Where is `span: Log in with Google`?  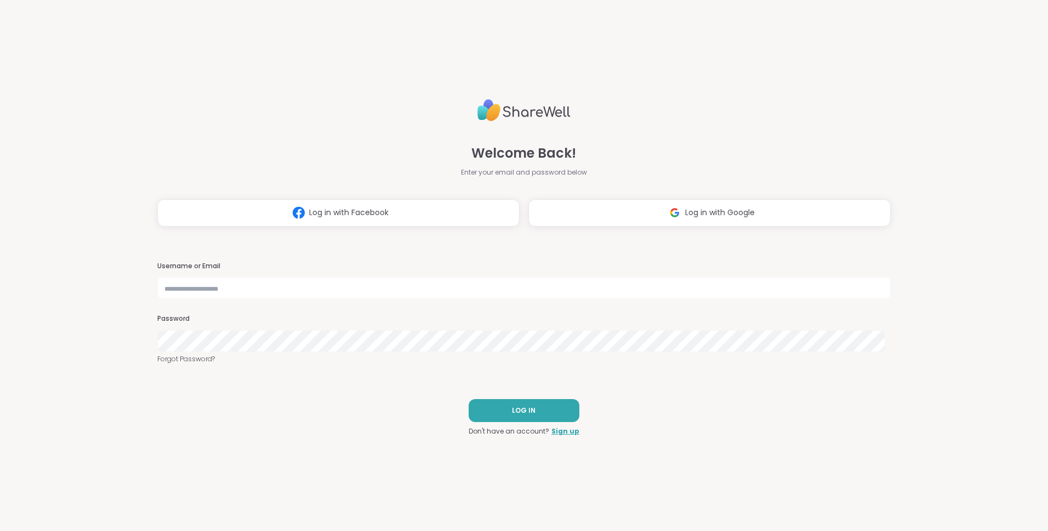
span: Log in with Google is located at coordinates (719, 213).